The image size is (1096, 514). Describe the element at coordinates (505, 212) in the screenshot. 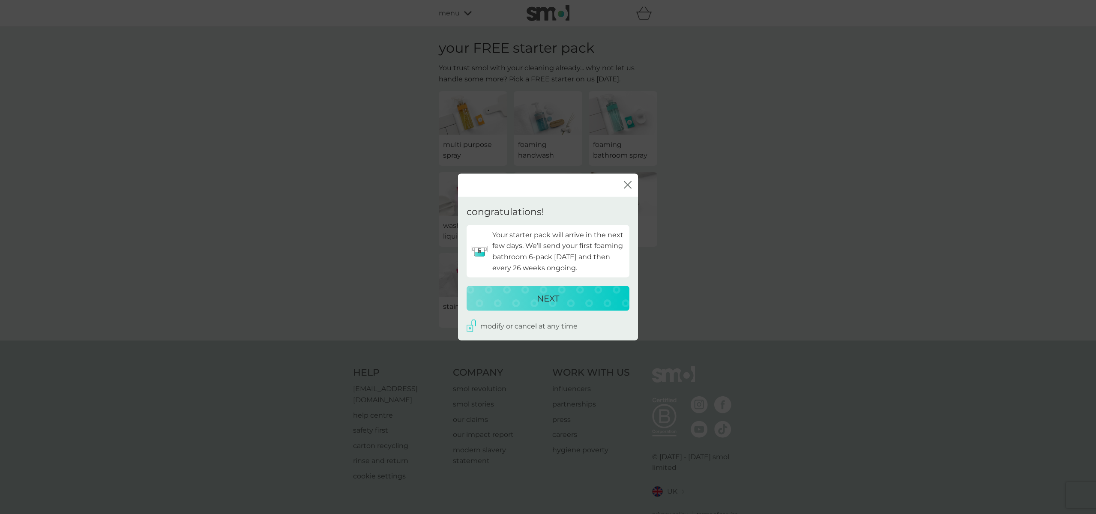

I see `p: congratulations!` at that location.